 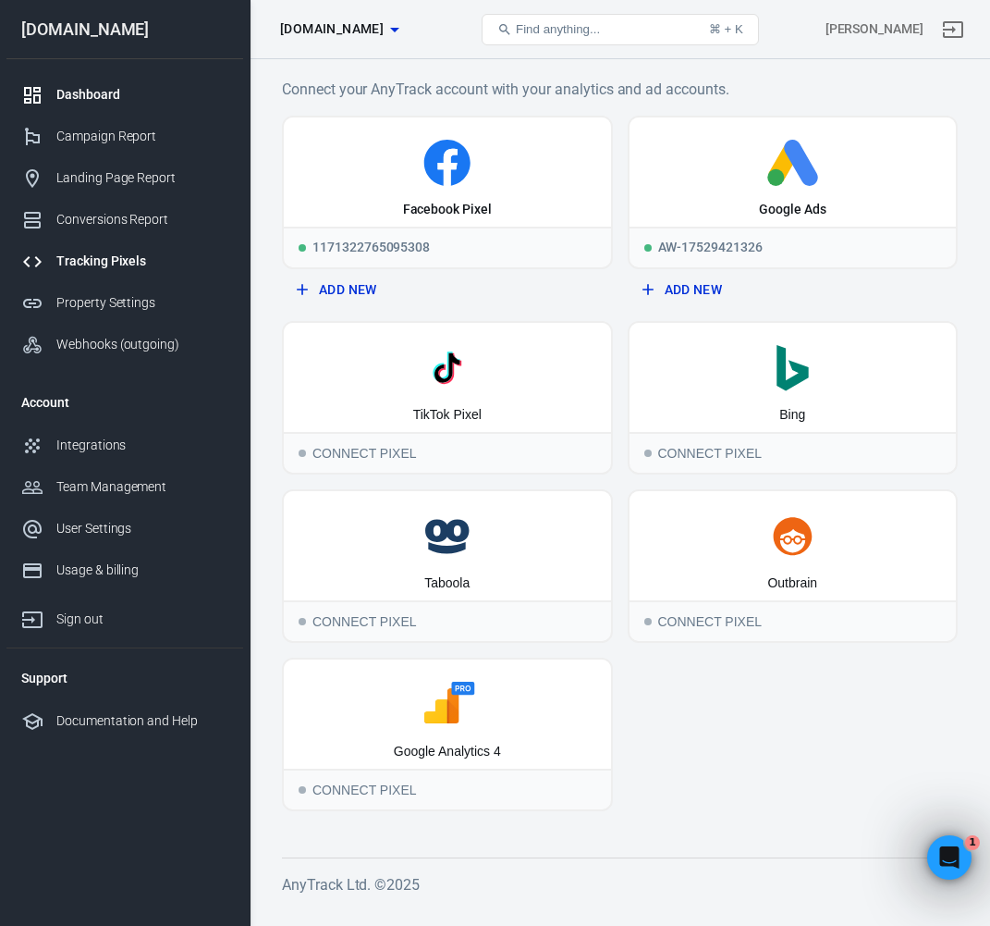 I want to click on a: Usage & billing, so click(x=125, y=570).